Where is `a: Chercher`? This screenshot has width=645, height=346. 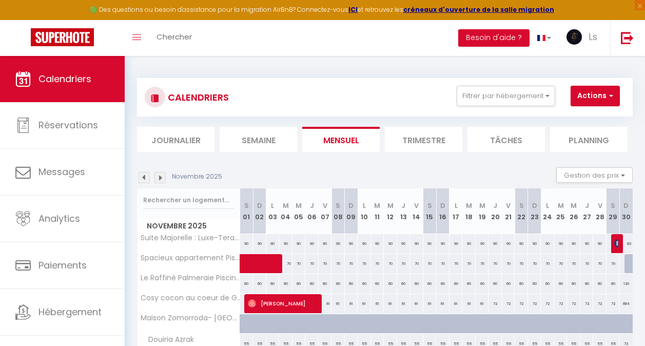
a: Chercher is located at coordinates (174, 38).